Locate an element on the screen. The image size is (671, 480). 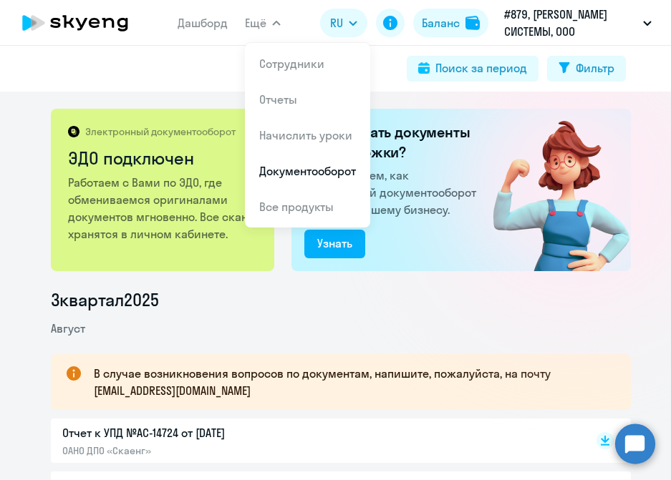
button: Фильтр is located at coordinates (586, 69).